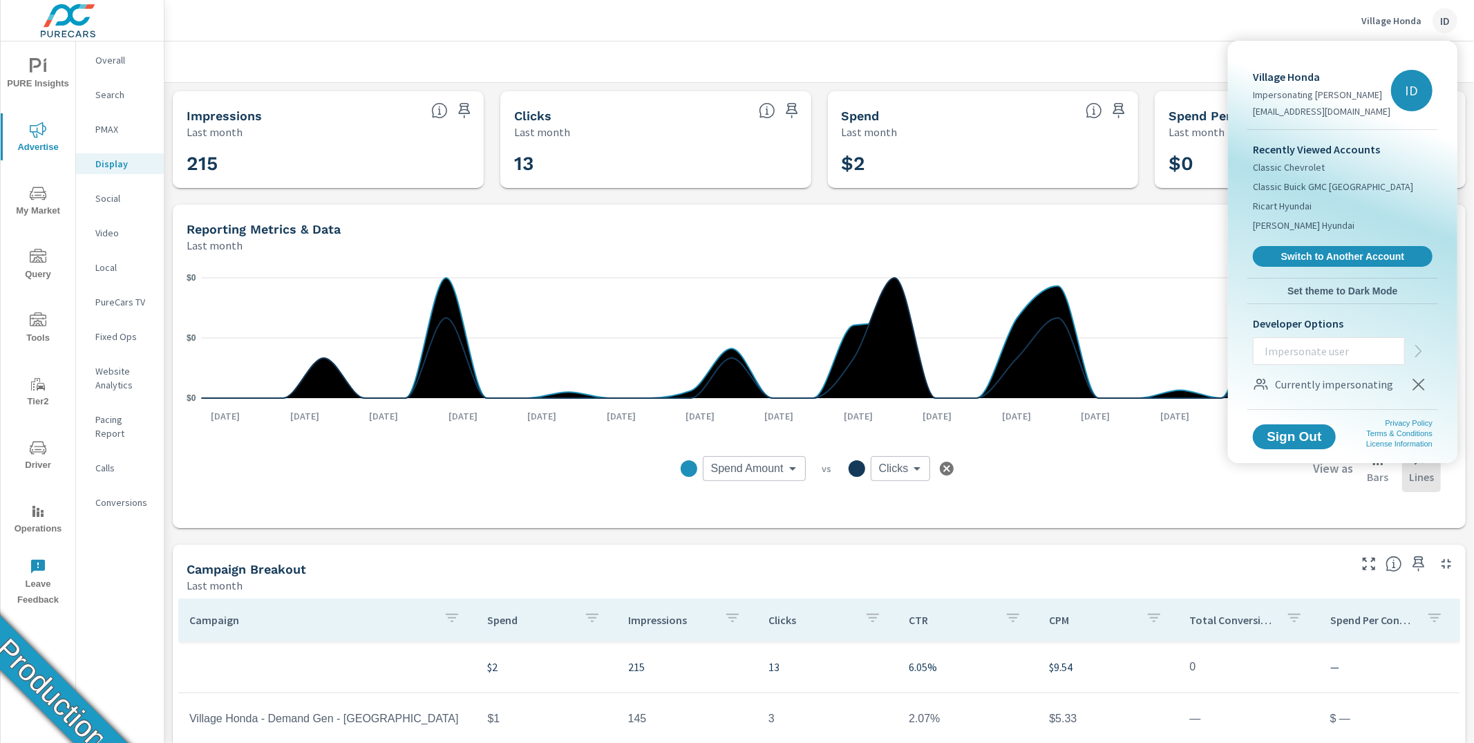 This screenshot has width=1474, height=743. Describe the element at coordinates (1412, 91) in the screenshot. I see `div: ID` at that location.